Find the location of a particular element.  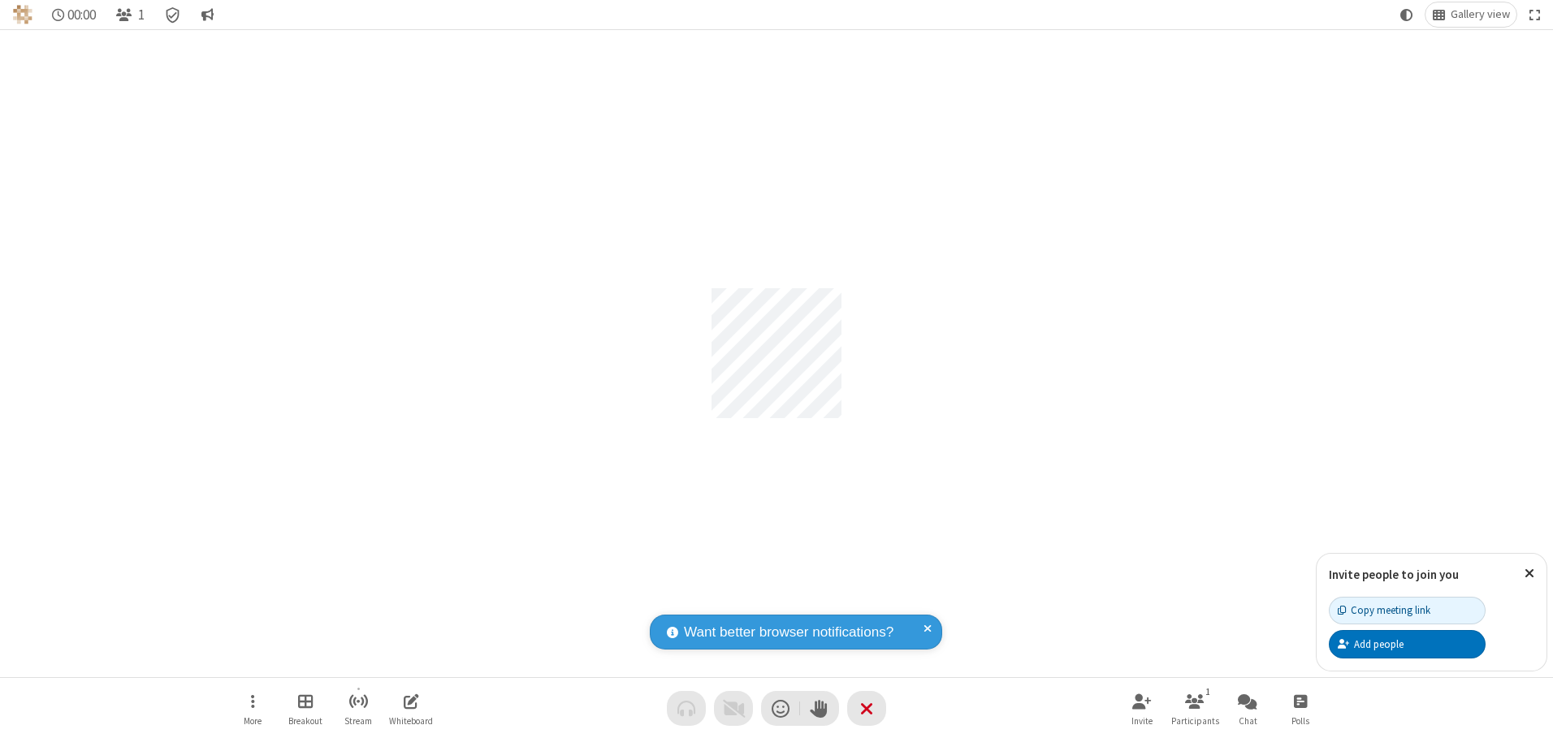

span: Want better browser notifications? is located at coordinates (788, 633).